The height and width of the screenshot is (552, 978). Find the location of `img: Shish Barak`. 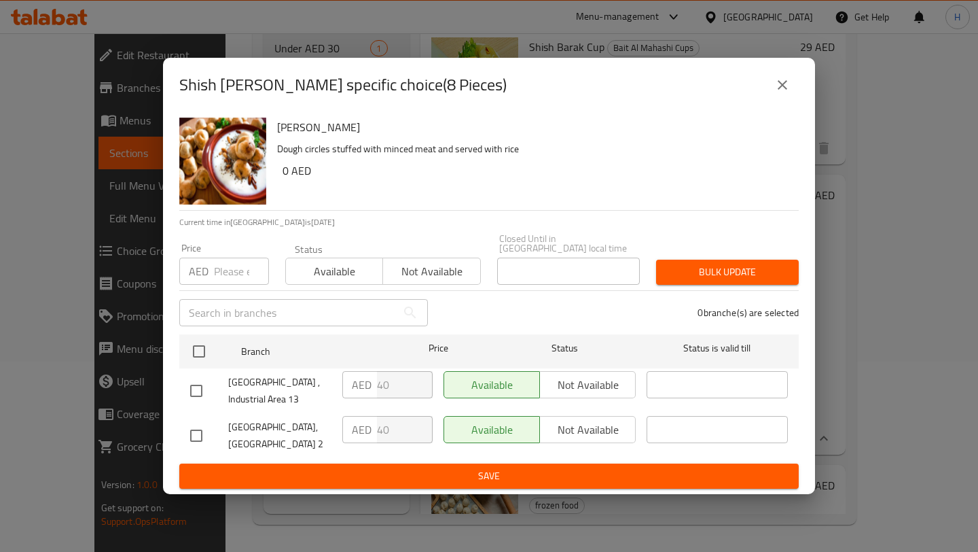

img: Shish Barak is located at coordinates (223, 161).